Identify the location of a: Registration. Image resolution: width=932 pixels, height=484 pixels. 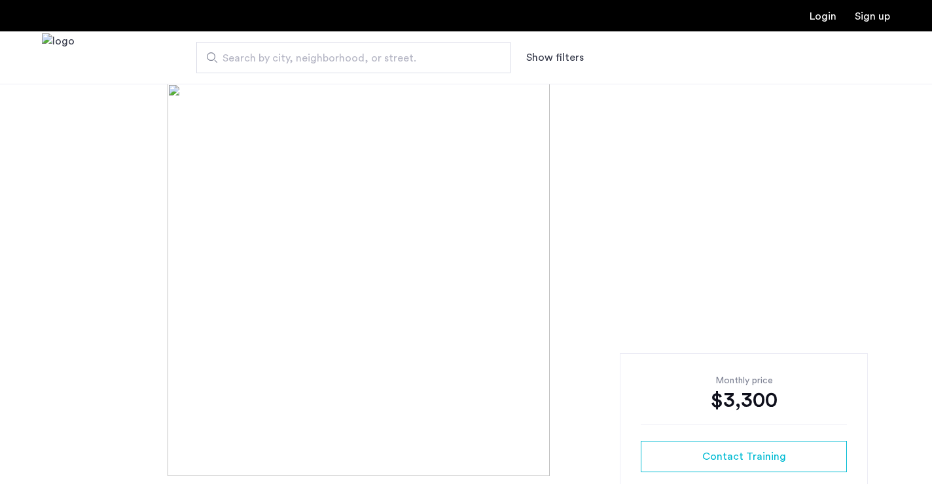
(872, 16).